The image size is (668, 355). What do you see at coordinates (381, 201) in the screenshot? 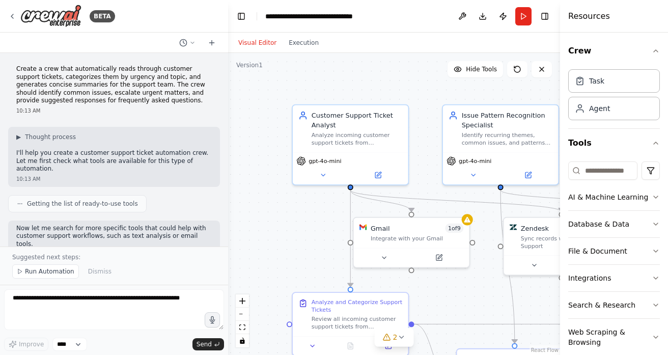
I see `g: Edge from 708e66d8-18e2-4ac7-84d4-437736ca1a72 to a902f6e9-66b7-4a98-b5ab-97c5a7e516c1` at bounding box center [381, 201].